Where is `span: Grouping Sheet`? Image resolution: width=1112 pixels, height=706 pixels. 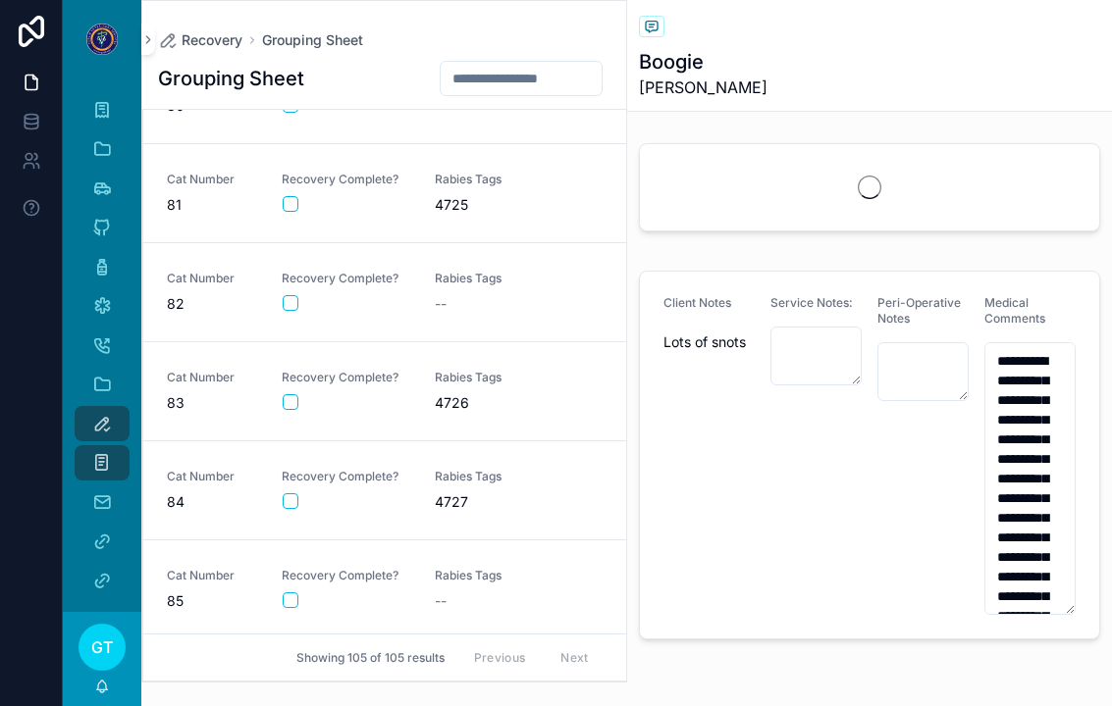
span: Grouping Sheet is located at coordinates (312, 40).